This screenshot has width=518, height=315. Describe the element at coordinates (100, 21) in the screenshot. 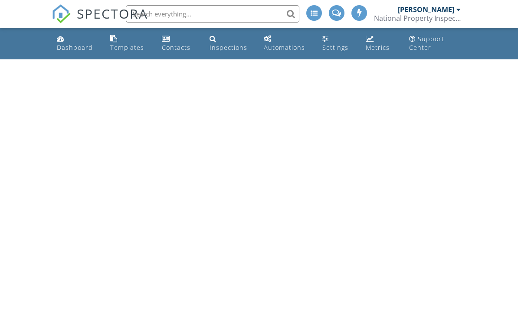

I see `a: SPECTORA` at that location.